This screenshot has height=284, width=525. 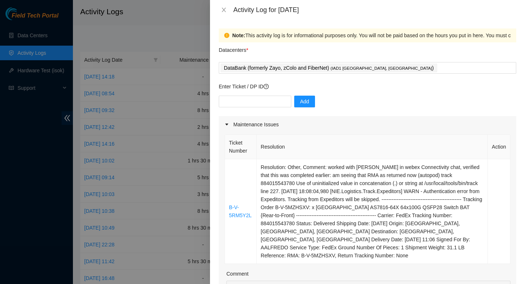 I want to click on a: B-V-5RM5Y2L, so click(x=240, y=211).